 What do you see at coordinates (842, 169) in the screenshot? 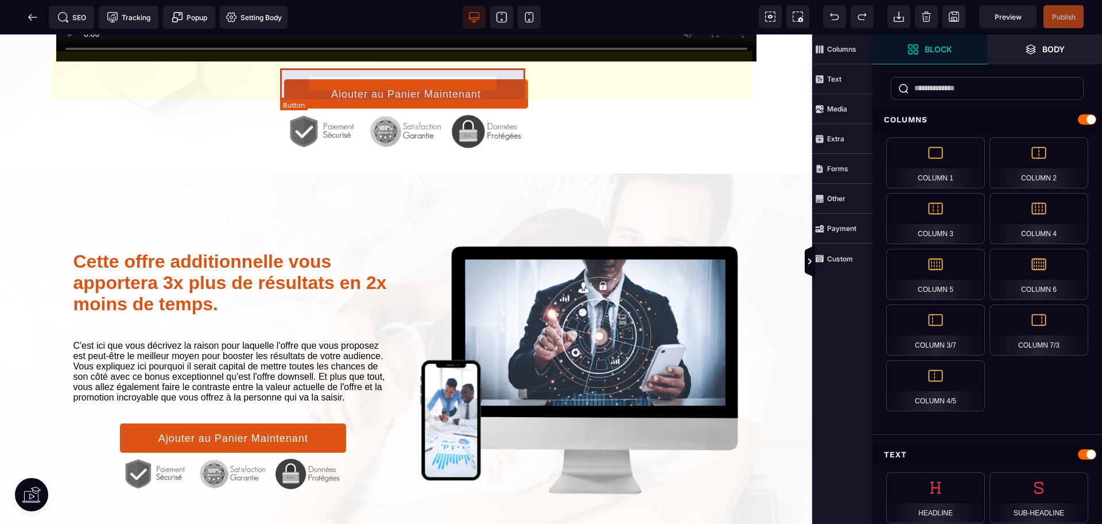
I see `span: Forms` at bounding box center [842, 169].